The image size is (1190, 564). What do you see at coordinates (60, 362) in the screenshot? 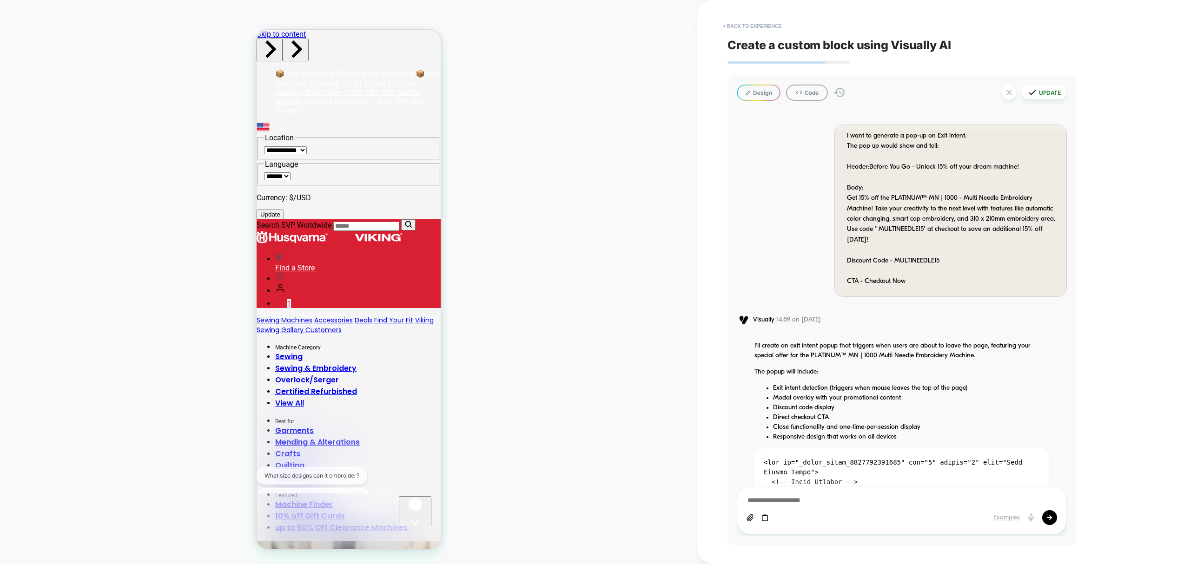
I see `a: Certified Refurbished` at bounding box center [60, 362].